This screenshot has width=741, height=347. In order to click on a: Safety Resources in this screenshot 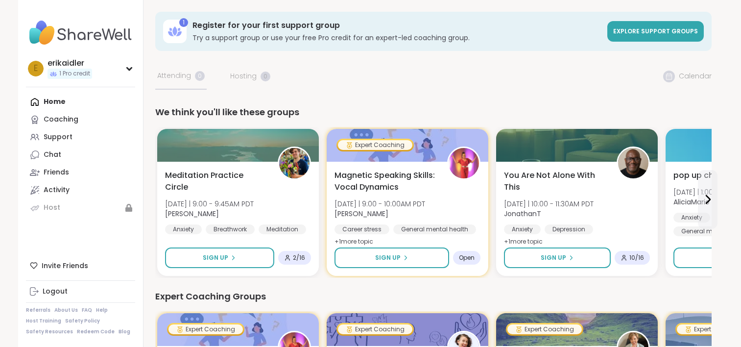, I will do `click(49, 331)`.